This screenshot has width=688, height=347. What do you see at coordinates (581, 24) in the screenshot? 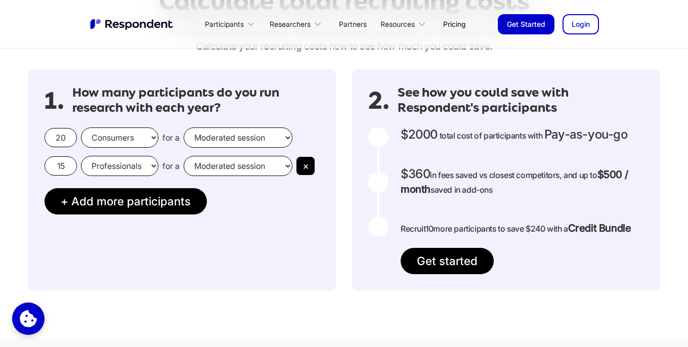
I see `a: Login` at bounding box center [581, 24].